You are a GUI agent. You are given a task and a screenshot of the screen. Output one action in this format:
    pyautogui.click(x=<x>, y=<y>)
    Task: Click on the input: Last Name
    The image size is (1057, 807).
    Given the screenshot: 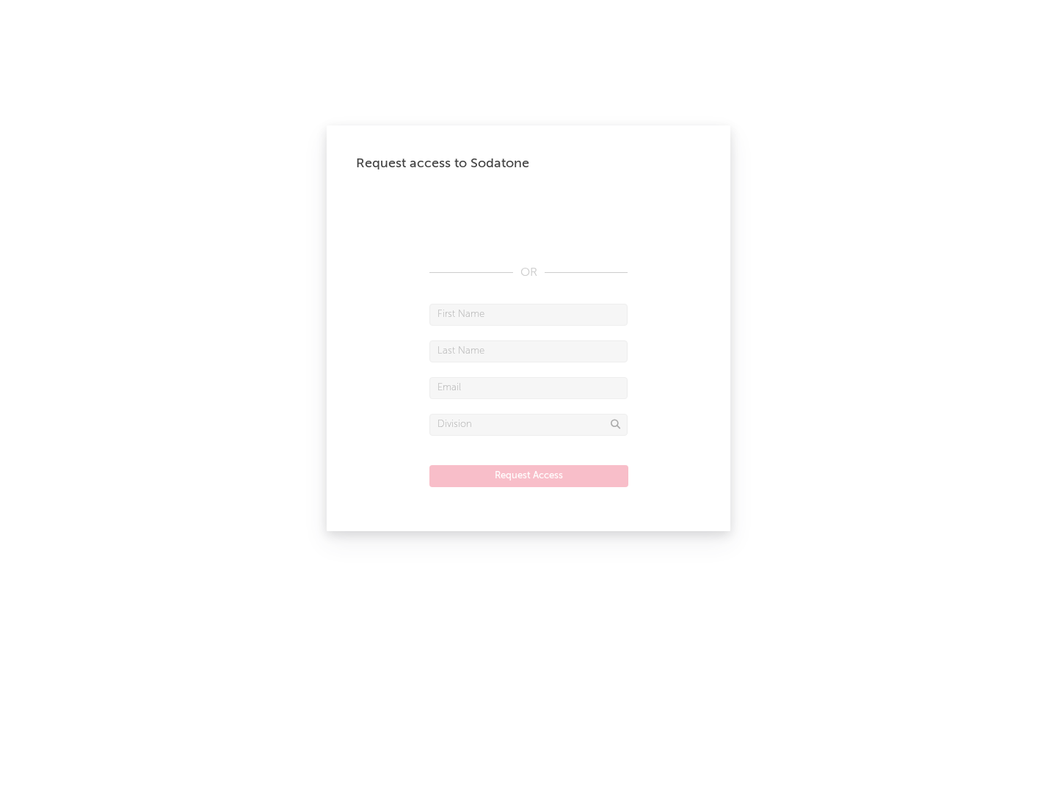 What is the action you would take?
    pyautogui.click(x=528, y=351)
    